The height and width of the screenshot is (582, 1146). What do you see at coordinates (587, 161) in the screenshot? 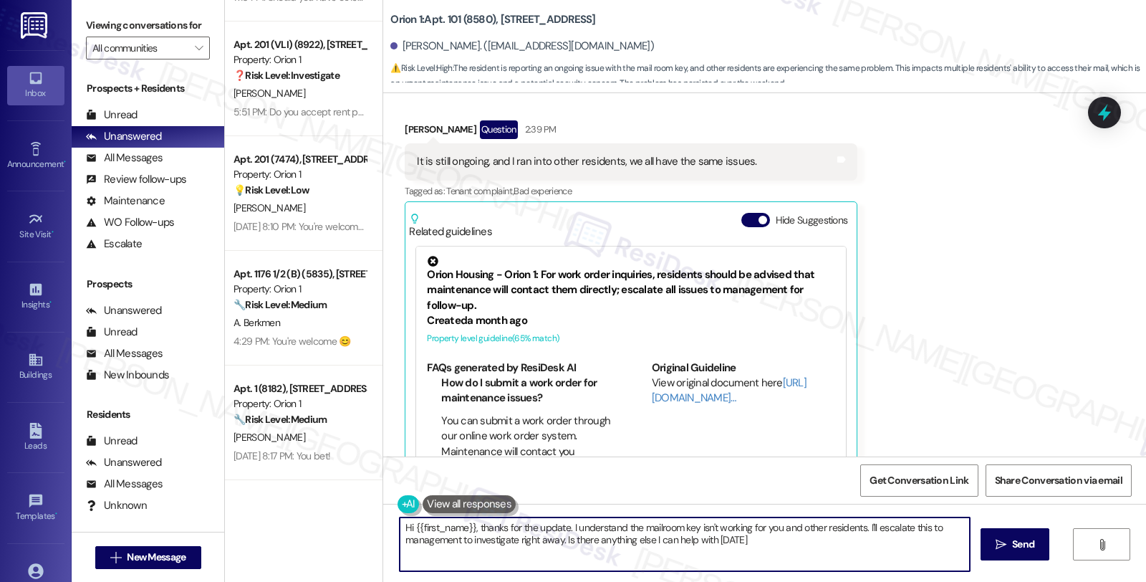
I see `div: It is still ongoing, and I ran into other residents, we all have the same issues.` at bounding box center [587, 161].